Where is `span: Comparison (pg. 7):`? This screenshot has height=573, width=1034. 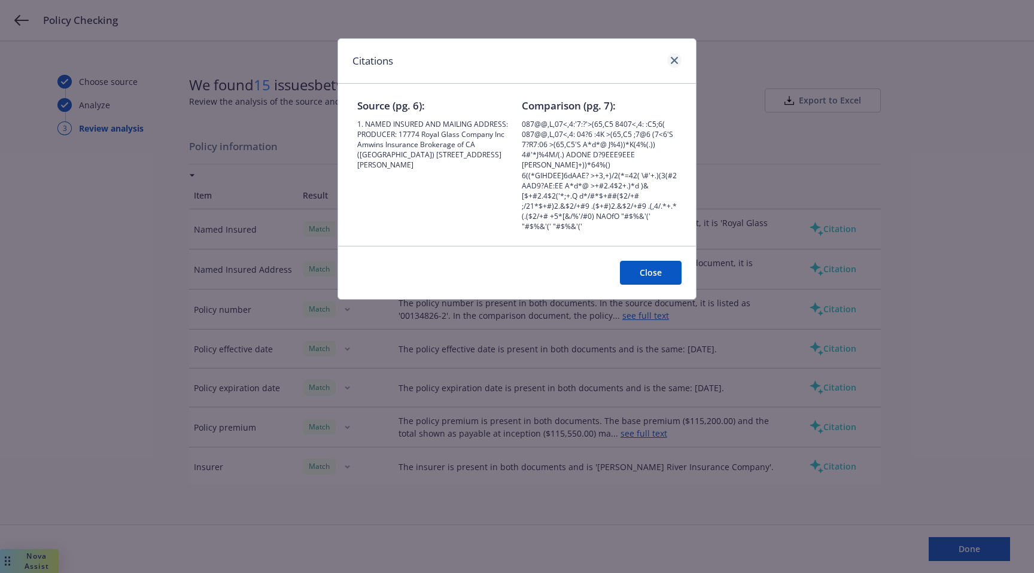 span: Comparison (pg. 7): is located at coordinates (599, 106).